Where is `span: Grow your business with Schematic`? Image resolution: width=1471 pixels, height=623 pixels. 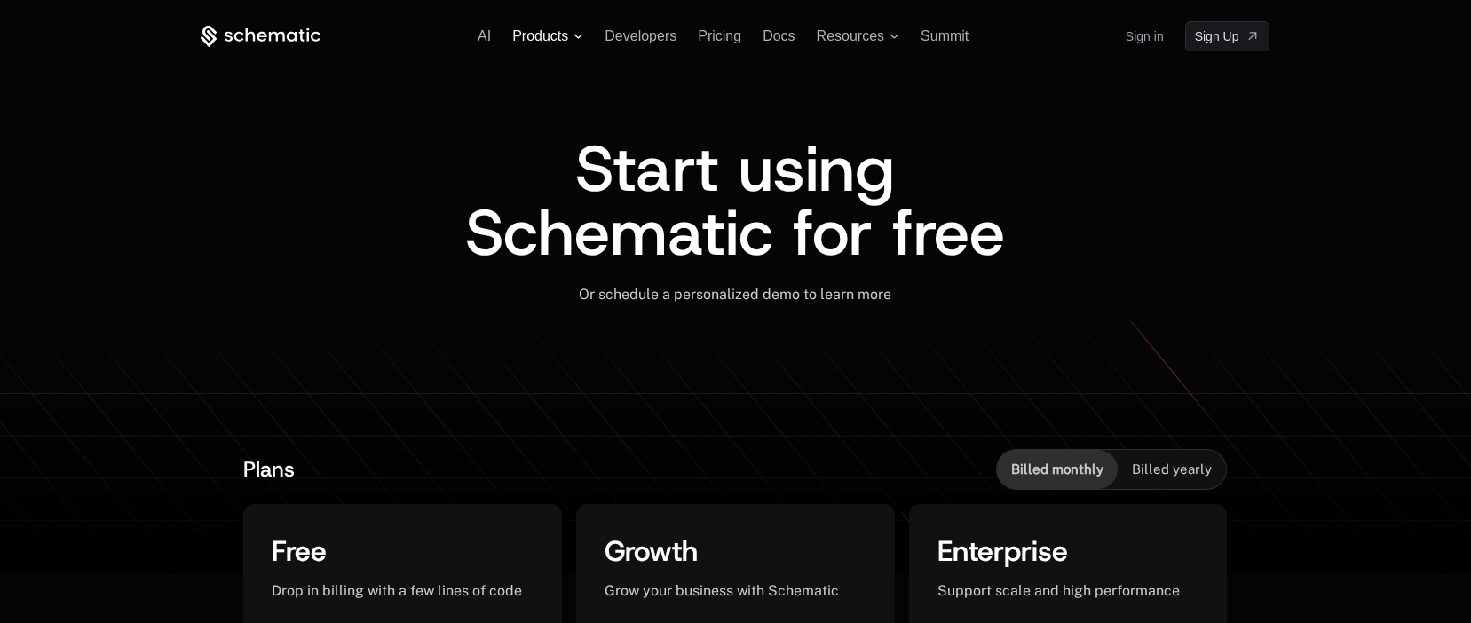 span: Grow your business with Schematic is located at coordinates (722, 590).